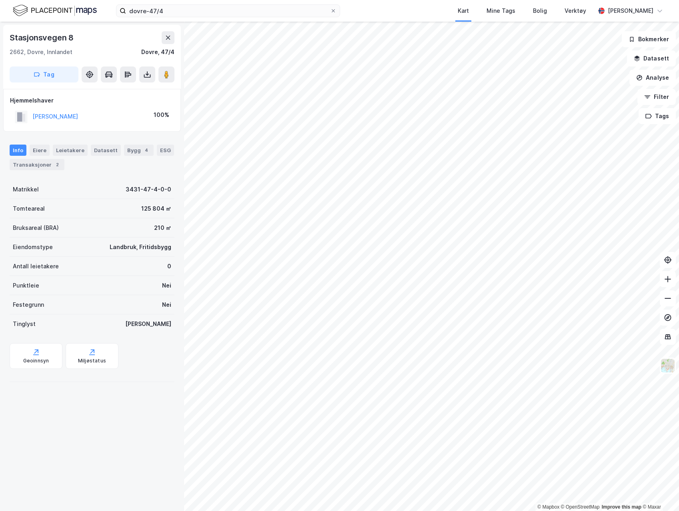  I want to click on a: Improve this map, so click(621, 507).